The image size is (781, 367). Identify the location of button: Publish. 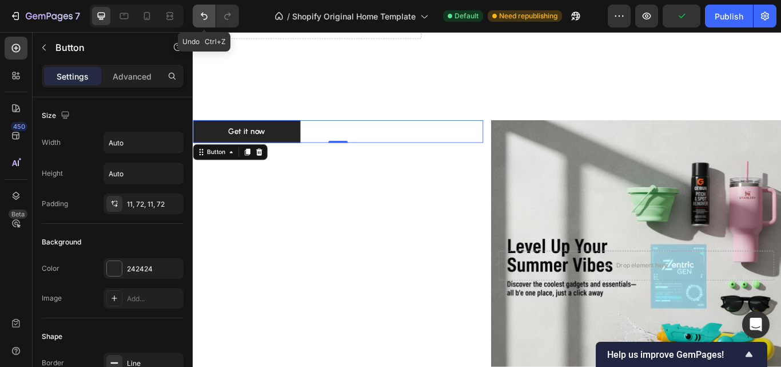
(729, 16).